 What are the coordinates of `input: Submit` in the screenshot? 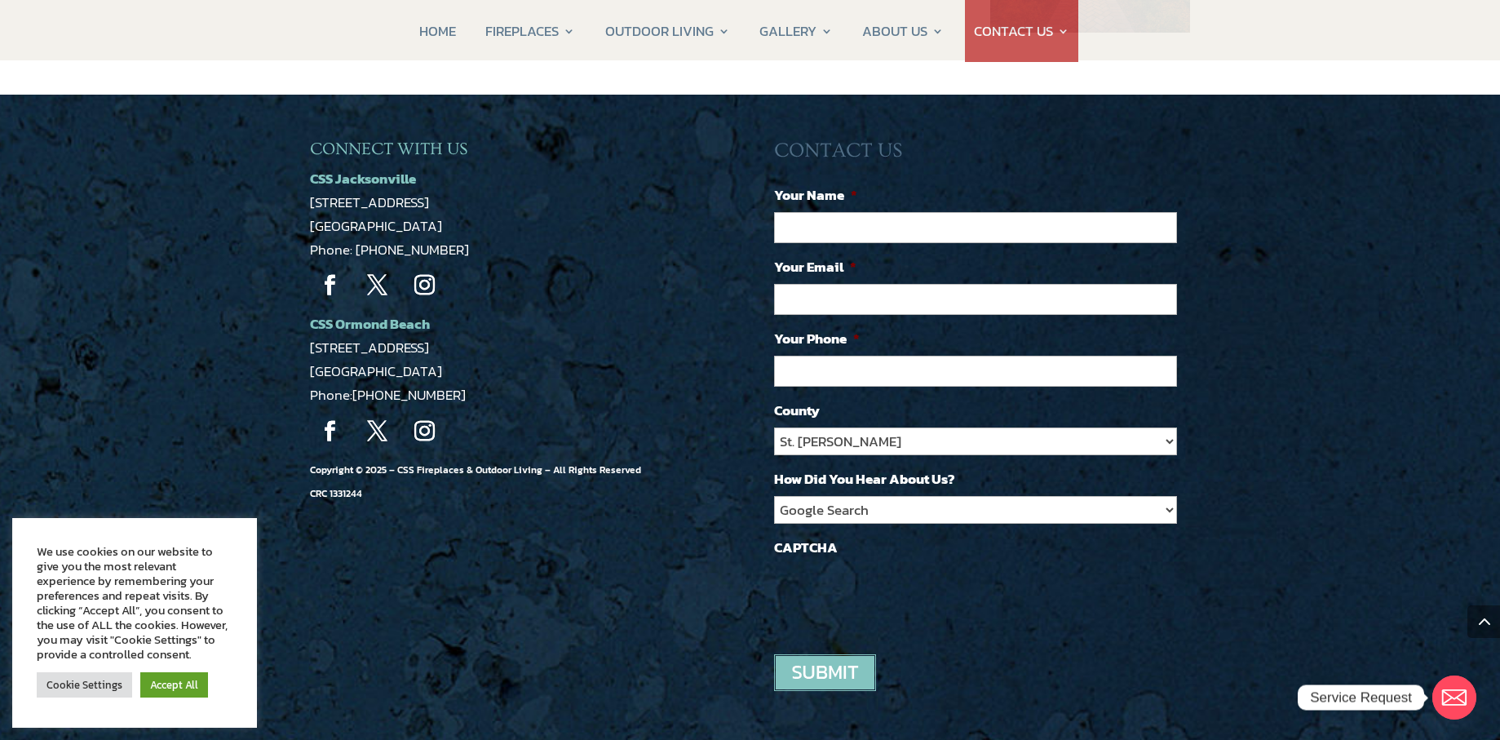 It's located at (825, 672).